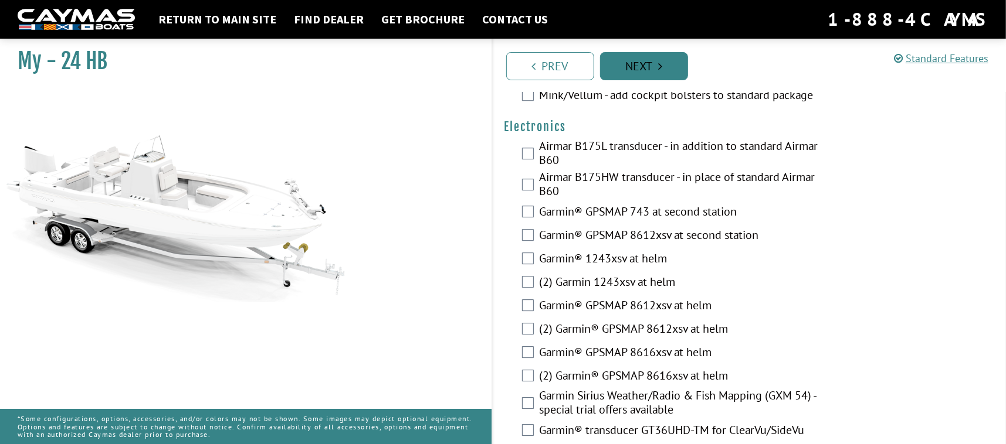  What do you see at coordinates (678, 236) in the screenshot?
I see `label: Garmin® GPSMAP 8612xsv at second station` at bounding box center [678, 236].